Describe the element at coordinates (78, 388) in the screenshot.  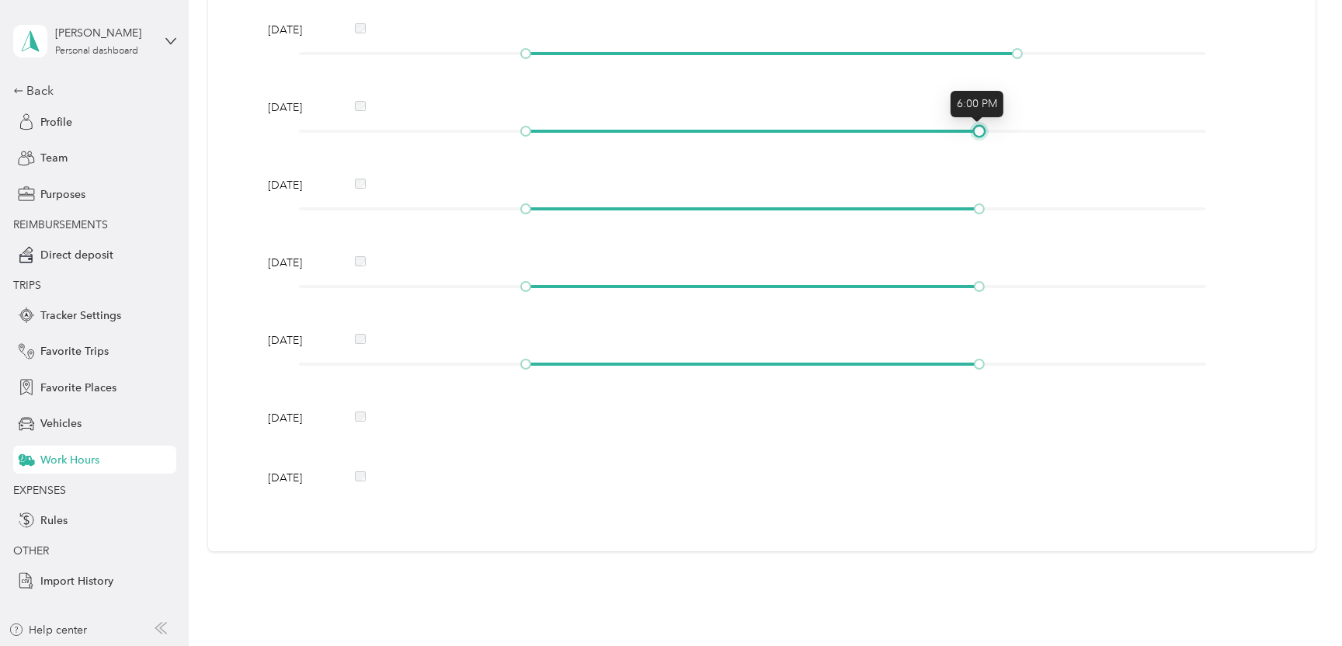
I see `span: Favorite Places` at that location.